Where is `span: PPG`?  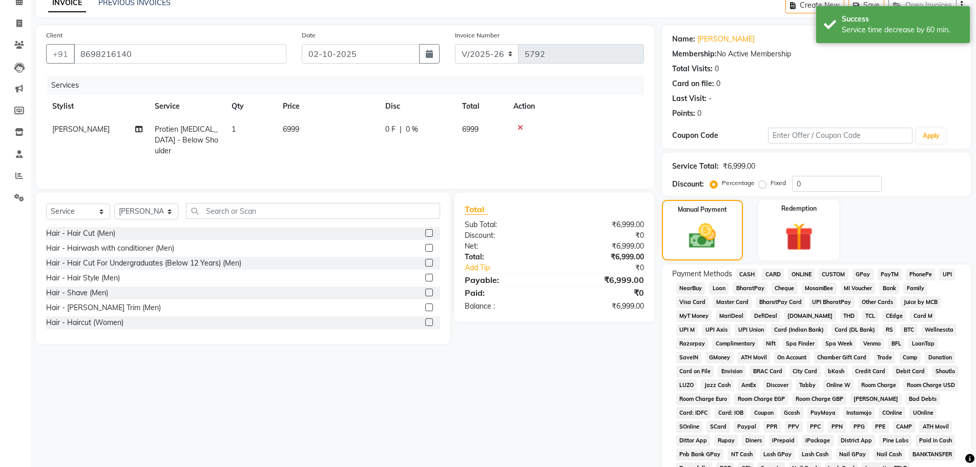
span: PPG is located at coordinates (858, 426).